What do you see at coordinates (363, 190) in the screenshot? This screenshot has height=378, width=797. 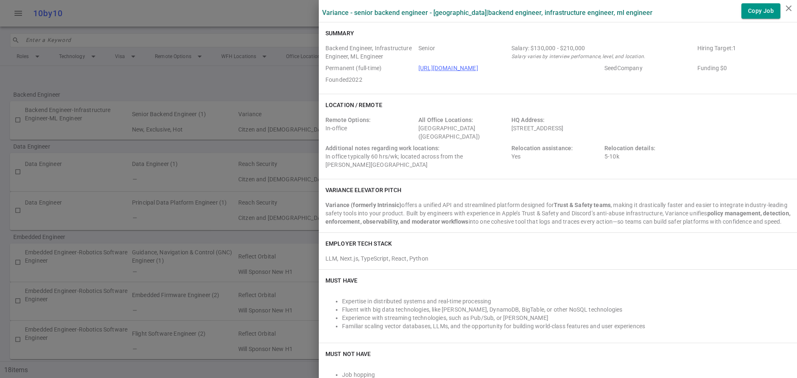 I see `h6: Variance elevator pitch` at bounding box center [363, 190].